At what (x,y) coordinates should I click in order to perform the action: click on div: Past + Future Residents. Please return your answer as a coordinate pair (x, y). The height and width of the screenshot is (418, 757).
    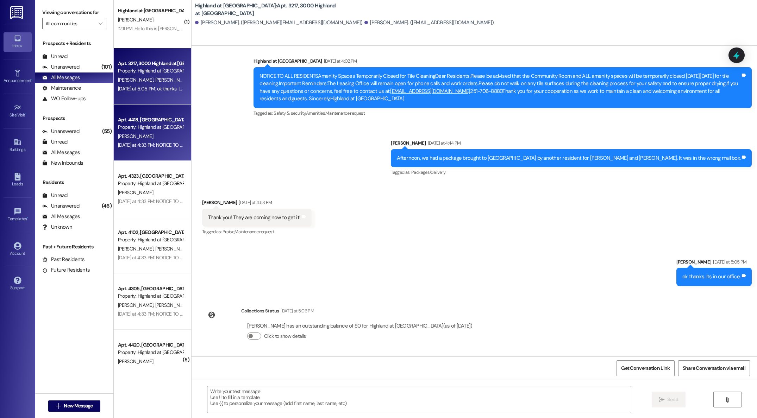
    Looking at the image, I should click on (74, 247).